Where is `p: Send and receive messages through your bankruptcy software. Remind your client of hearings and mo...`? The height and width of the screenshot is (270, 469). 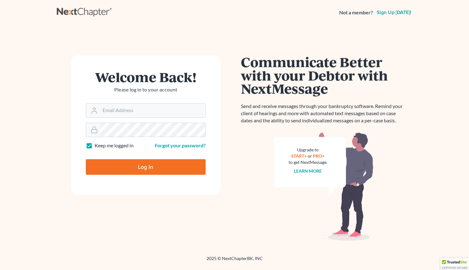
p: Send and receive messages through your bankruptcy software. Remind your client of hearings and mo... is located at coordinates (324, 113).